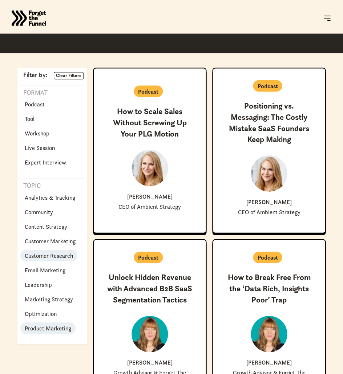 The width and height of the screenshot is (343, 374). Describe the element at coordinates (50, 241) in the screenshot. I see `a: Customer Marketing` at that location.